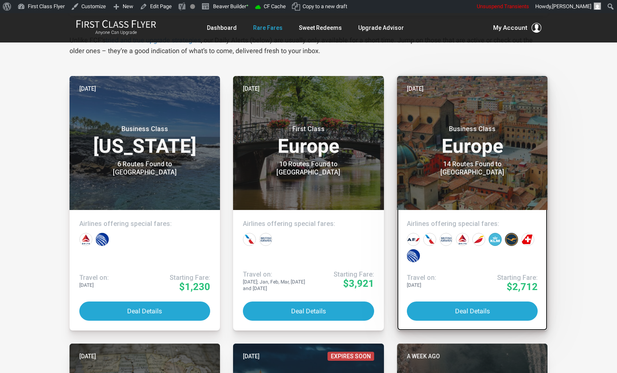  What do you see at coordinates (153, 40) in the screenshot?
I see `a: tried and true upgrade strategies` at bounding box center [153, 40].